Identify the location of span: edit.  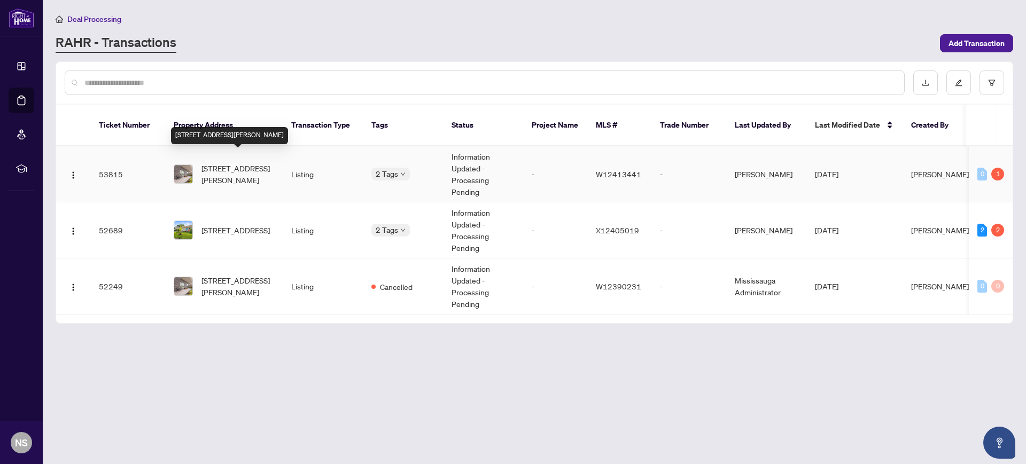
(959, 83).